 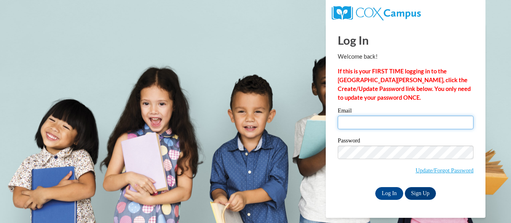 What do you see at coordinates (406, 40) in the screenshot?
I see `h1: Log In` at bounding box center [406, 40].